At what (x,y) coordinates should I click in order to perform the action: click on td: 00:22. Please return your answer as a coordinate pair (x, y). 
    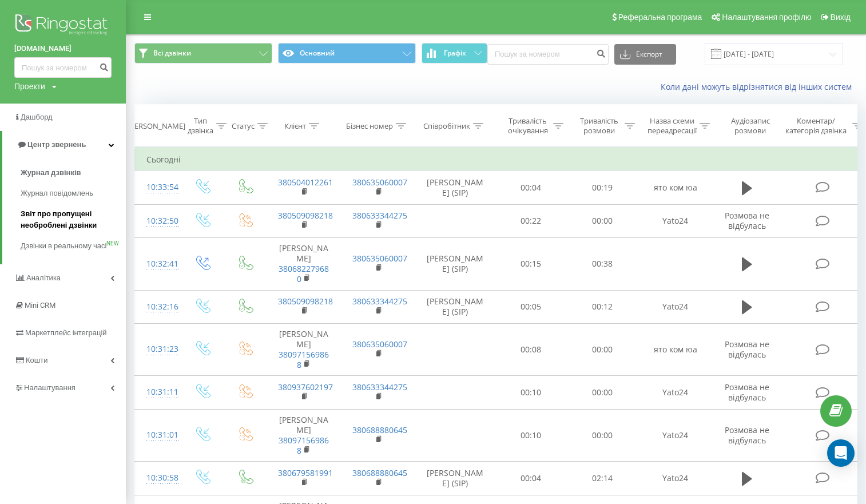
    Looking at the image, I should click on (531, 221).